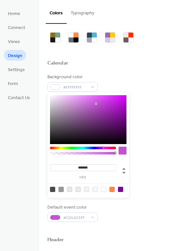 The height and width of the screenshot is (251, 183). I want to click on div: rgb(120, 10, 155), so click(121, 190).